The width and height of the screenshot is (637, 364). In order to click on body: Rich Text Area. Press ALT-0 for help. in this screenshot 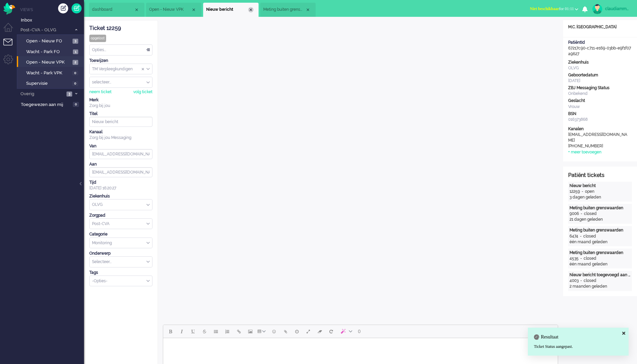, I will do `click(197, 8)`.